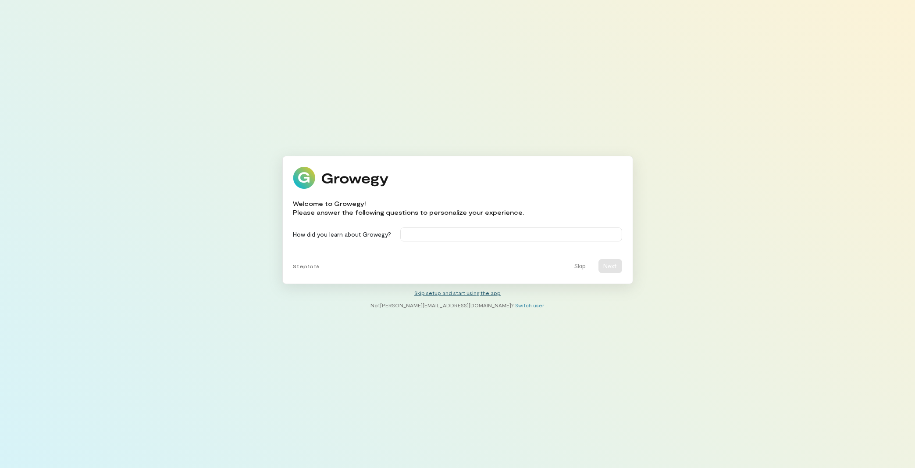 This screenshot has width=915, height=468. Describe the element at coordinates (341, 178) in the screenshot. I see `img: Growegy logo` at that location.